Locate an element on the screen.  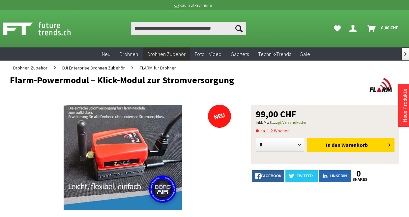
a: Dein Konto is located at coordinates (354, 28).